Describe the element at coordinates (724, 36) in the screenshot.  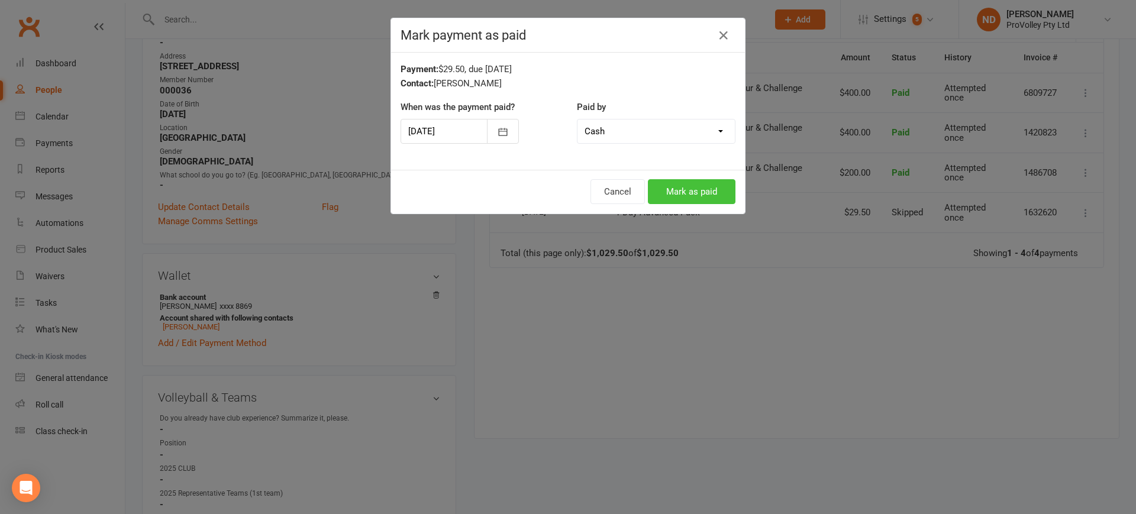
I see `button: Close` at that location.